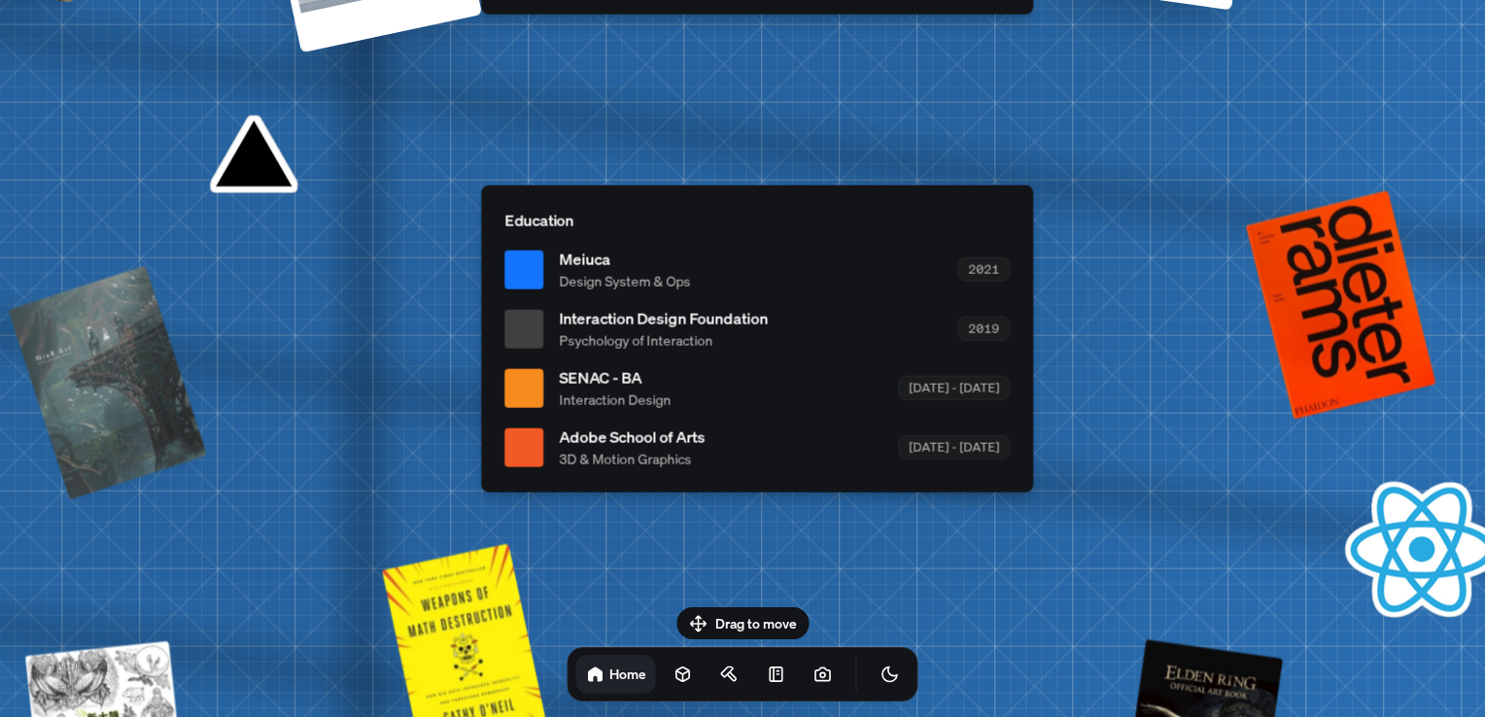 The image size is (1485, 717). What do you see at coordinates (984, 329) in the screenshot?
I see `div: 2019` at bounding box center [984, 329].